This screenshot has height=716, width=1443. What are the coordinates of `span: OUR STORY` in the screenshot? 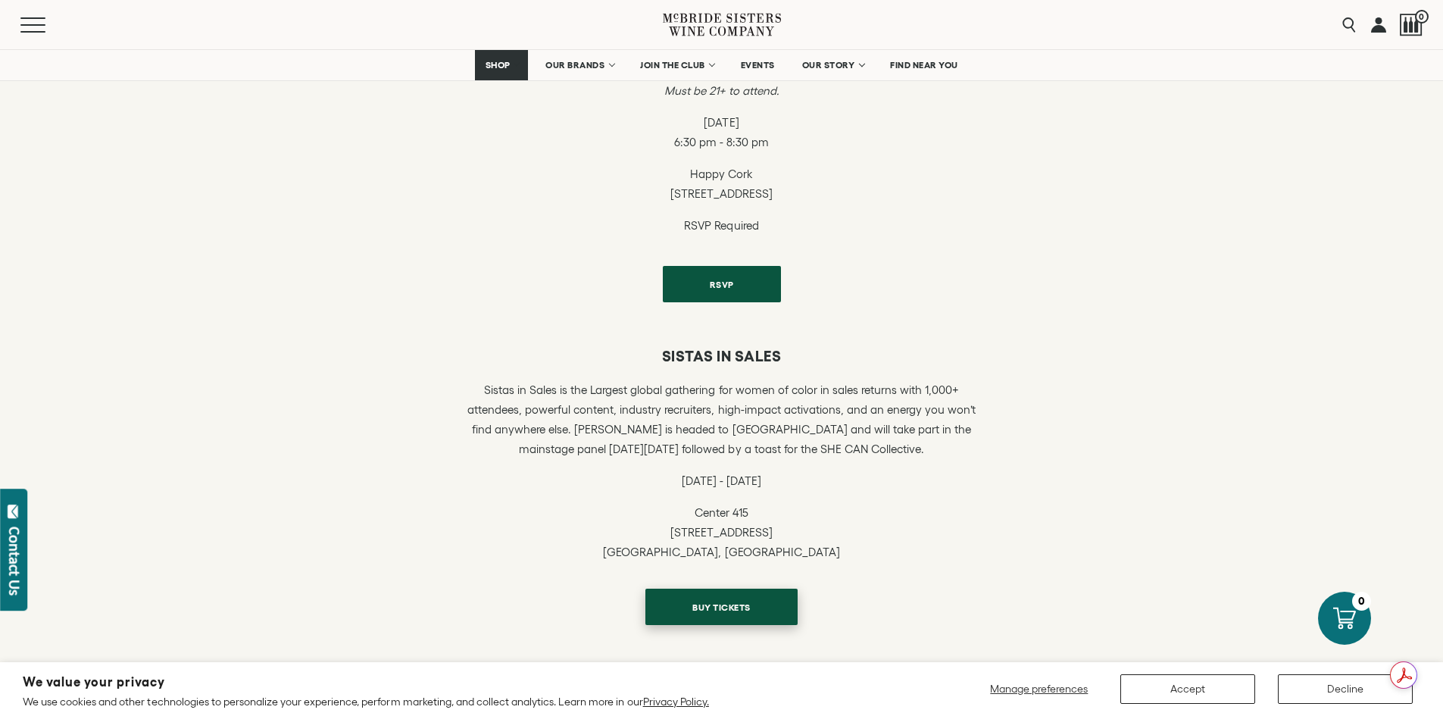 It's located at (829, 65).